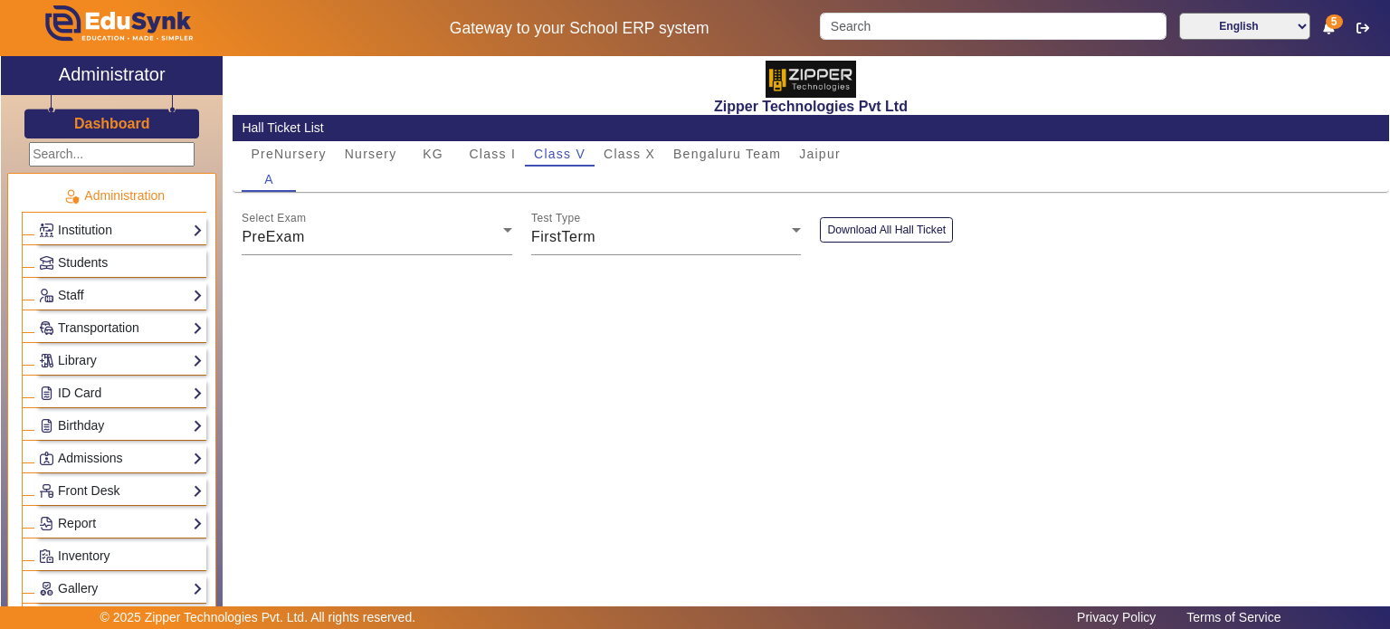  Describe the element at coordinates (563, 236) in the screenshot. I see `span: FirstTerm` at that location.